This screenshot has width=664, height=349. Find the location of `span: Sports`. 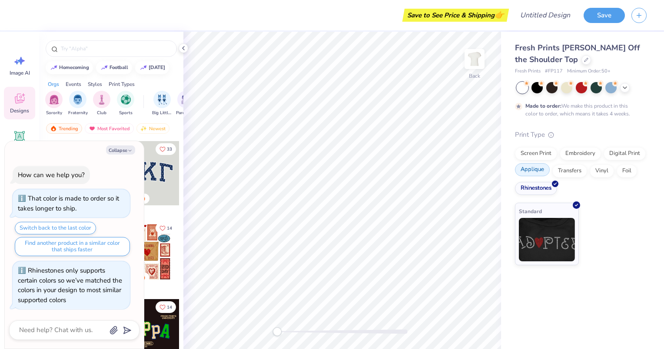

span: Sports is located at coordinates (126, 113).